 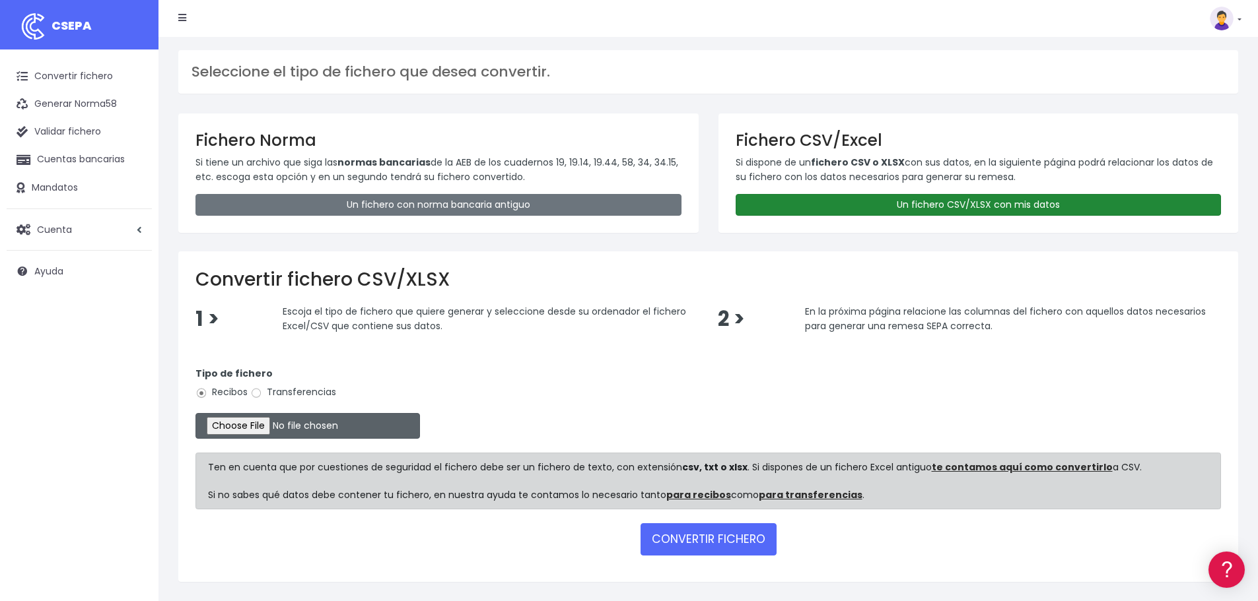 I want to click on a: Generar Norma58, so click(x=79, y=104).